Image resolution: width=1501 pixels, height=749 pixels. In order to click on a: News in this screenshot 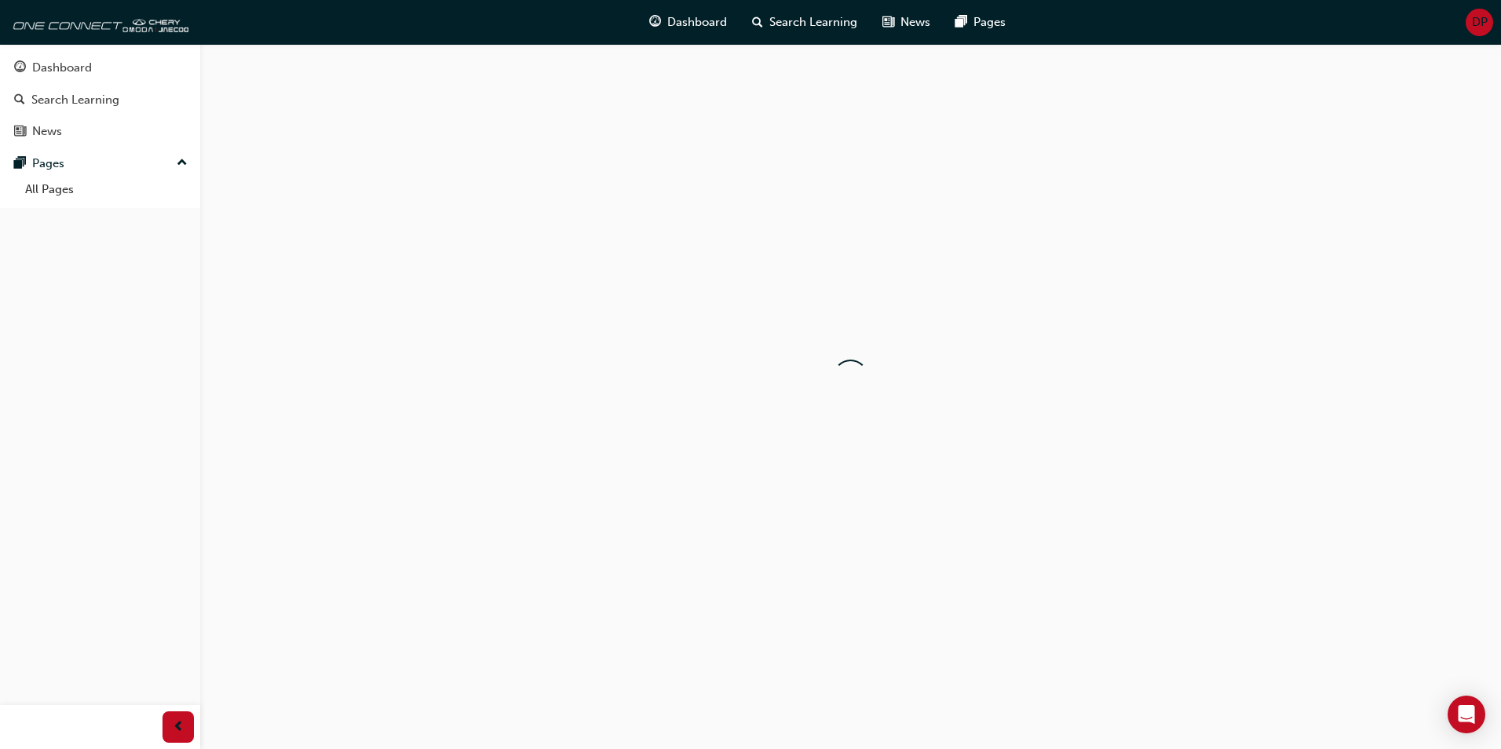, I will do `click(100, 131)`.